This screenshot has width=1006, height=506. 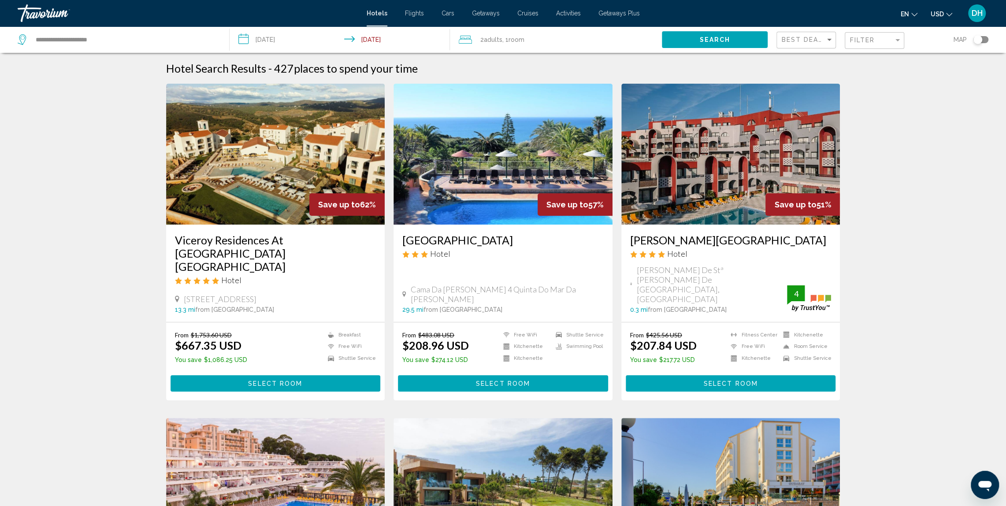 I want to click on span: Getaways Plus, so click(x=619, y=13).